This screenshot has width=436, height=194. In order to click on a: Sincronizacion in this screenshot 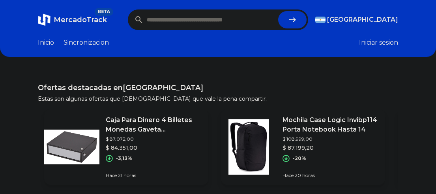, I will do `click(86, 43)`.